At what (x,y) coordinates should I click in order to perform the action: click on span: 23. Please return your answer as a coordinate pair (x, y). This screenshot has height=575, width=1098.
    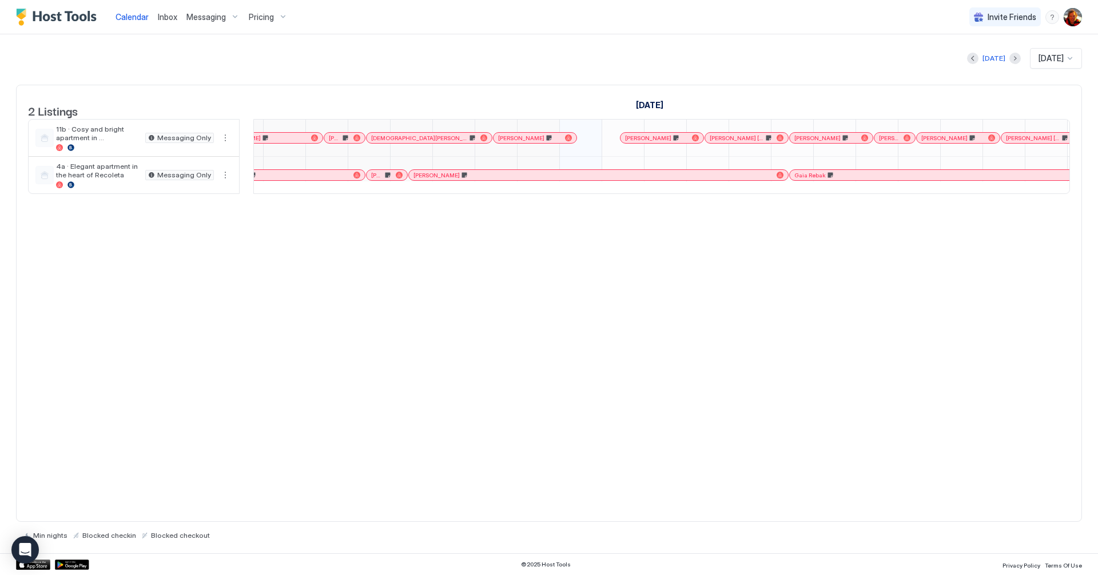
    Looking at the image, I should click on (953, 121).